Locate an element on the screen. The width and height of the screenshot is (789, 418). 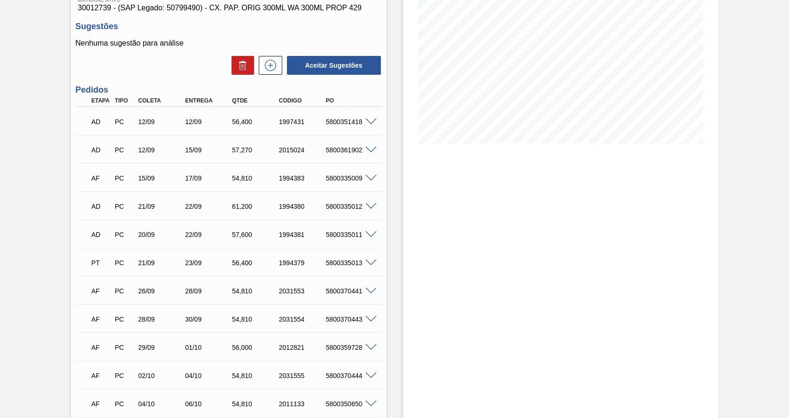
div: 1994383 is located at coordinates (303, 178).